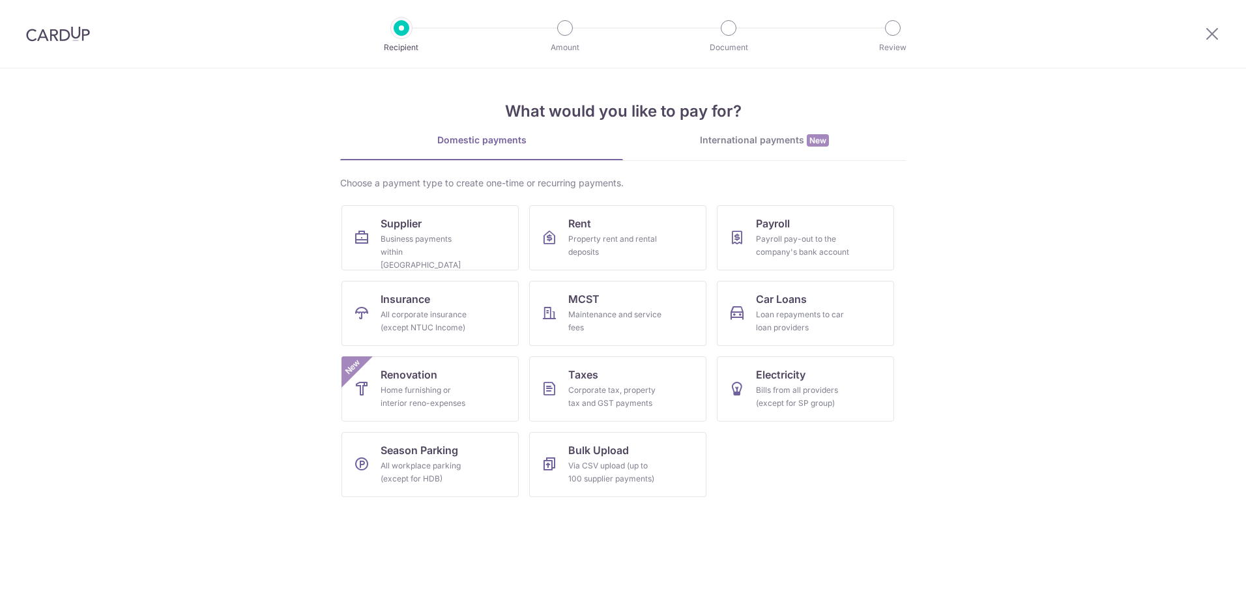 Image resolution: width=1246 pixels, height=602 pixels. I want to click on div: Domestic payments, so click(482, 140).